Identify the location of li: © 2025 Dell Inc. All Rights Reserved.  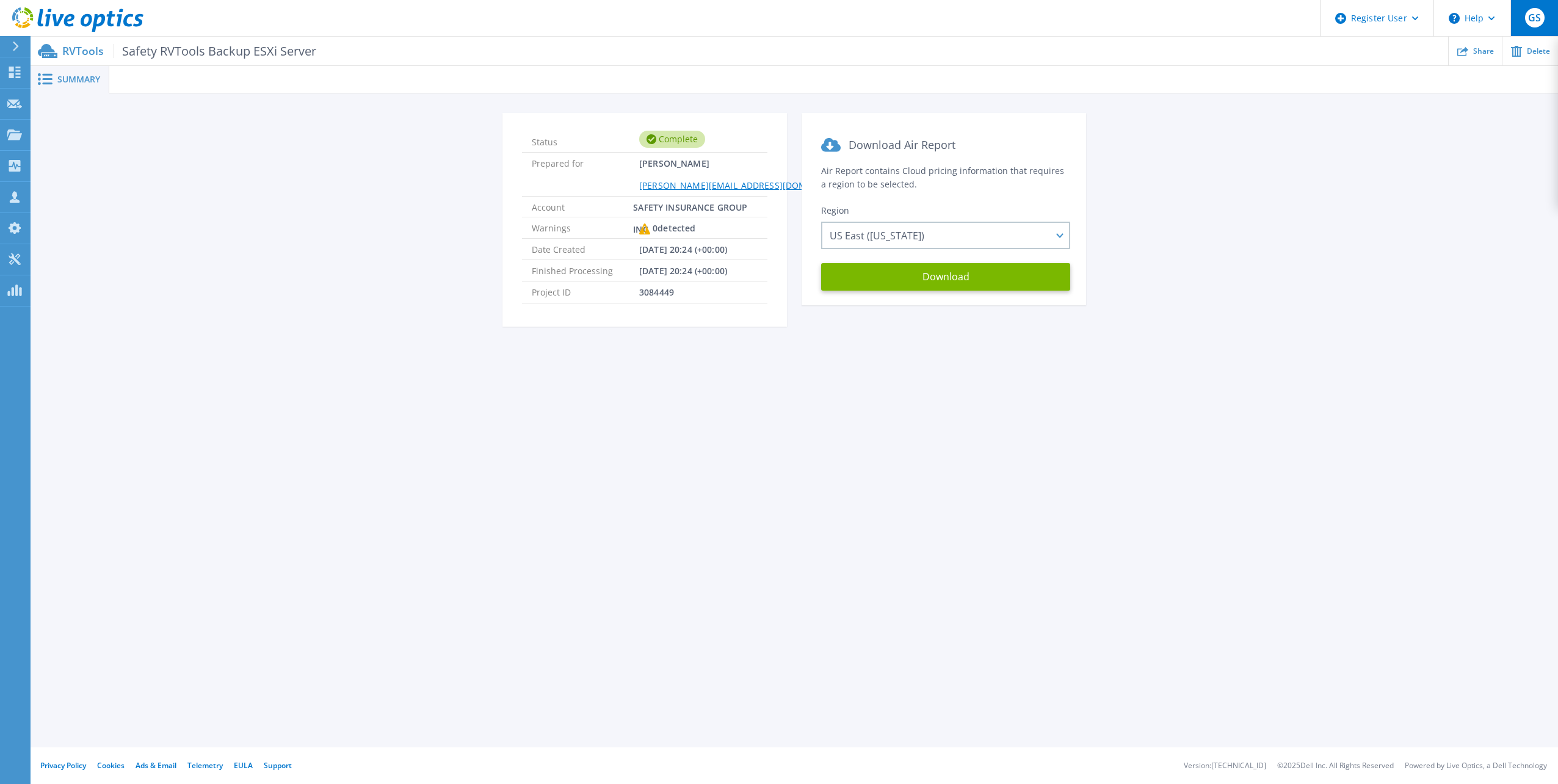
(1335, 765).